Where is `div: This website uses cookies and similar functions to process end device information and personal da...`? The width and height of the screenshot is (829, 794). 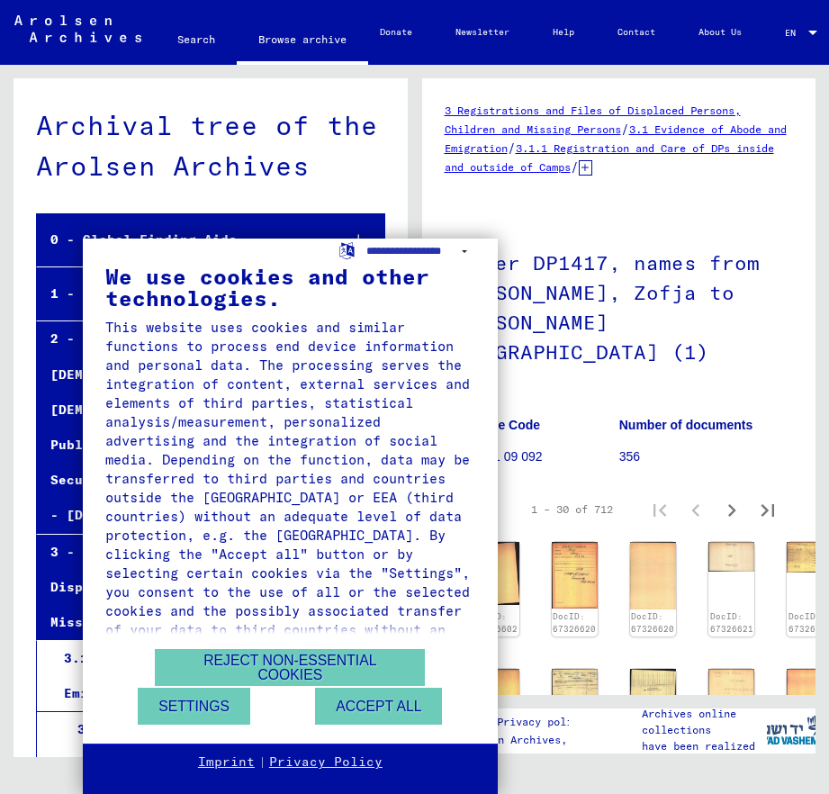 div: This website uses cookies and similar functions to process end device information and personal da... is located at coordinates (290, 488).